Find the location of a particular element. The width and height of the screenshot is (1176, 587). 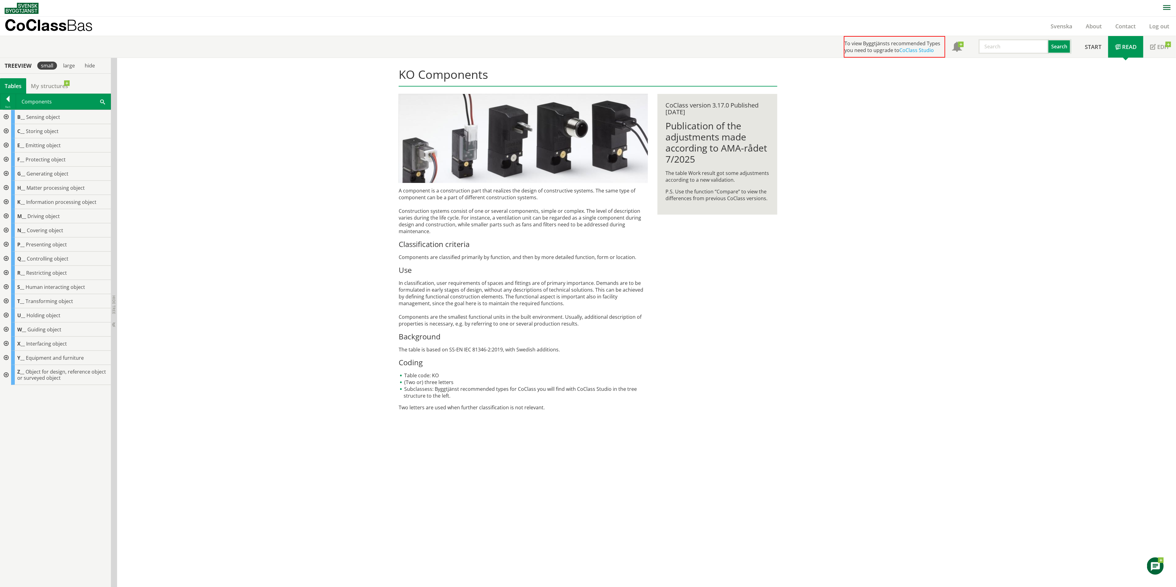

span: E__ is located at coordinates (21, 145).